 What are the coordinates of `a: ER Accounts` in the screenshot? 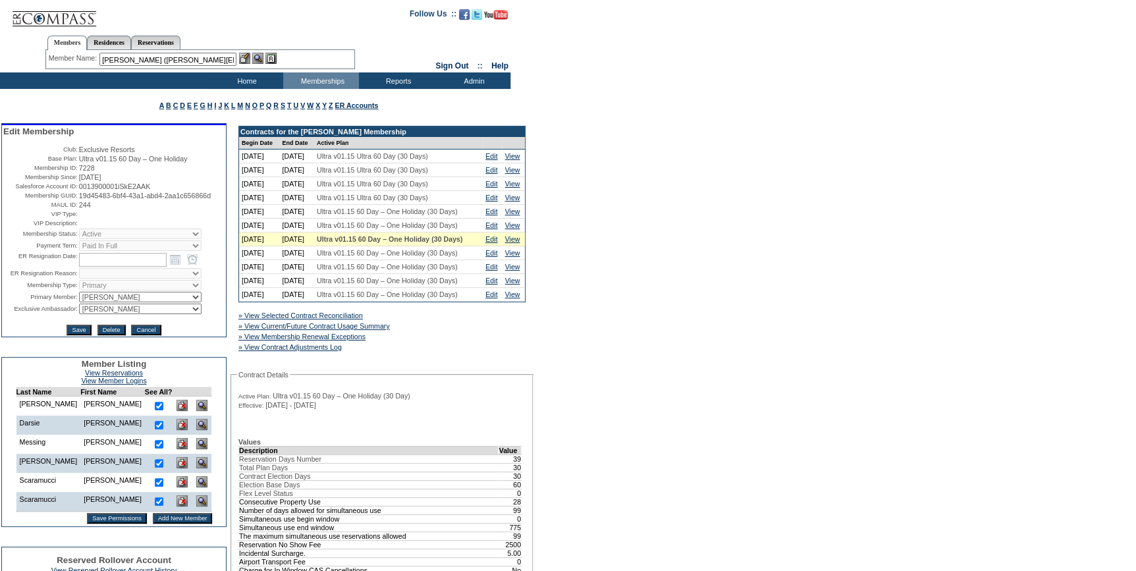 It's located at (356, 105).